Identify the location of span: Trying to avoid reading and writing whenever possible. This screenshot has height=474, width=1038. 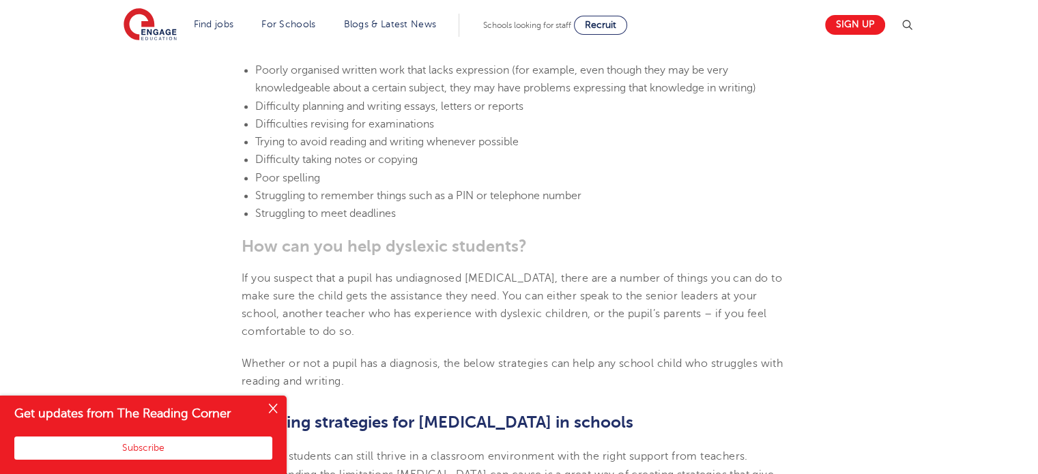
(387, 142).